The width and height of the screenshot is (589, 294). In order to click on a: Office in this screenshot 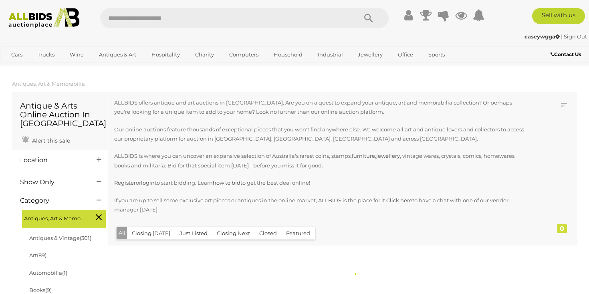, I will do `click(405, 54)`.